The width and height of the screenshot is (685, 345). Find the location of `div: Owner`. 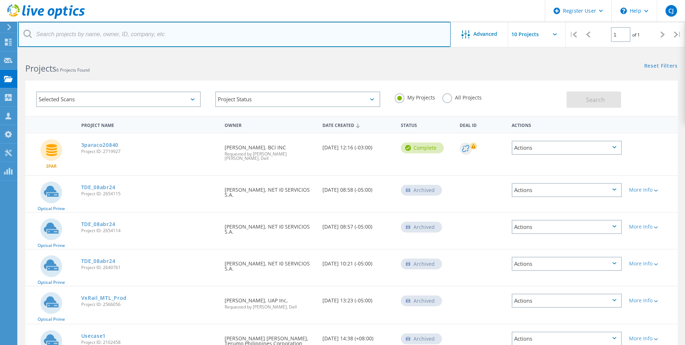

div: Owner is located at coordinates (270, 124).